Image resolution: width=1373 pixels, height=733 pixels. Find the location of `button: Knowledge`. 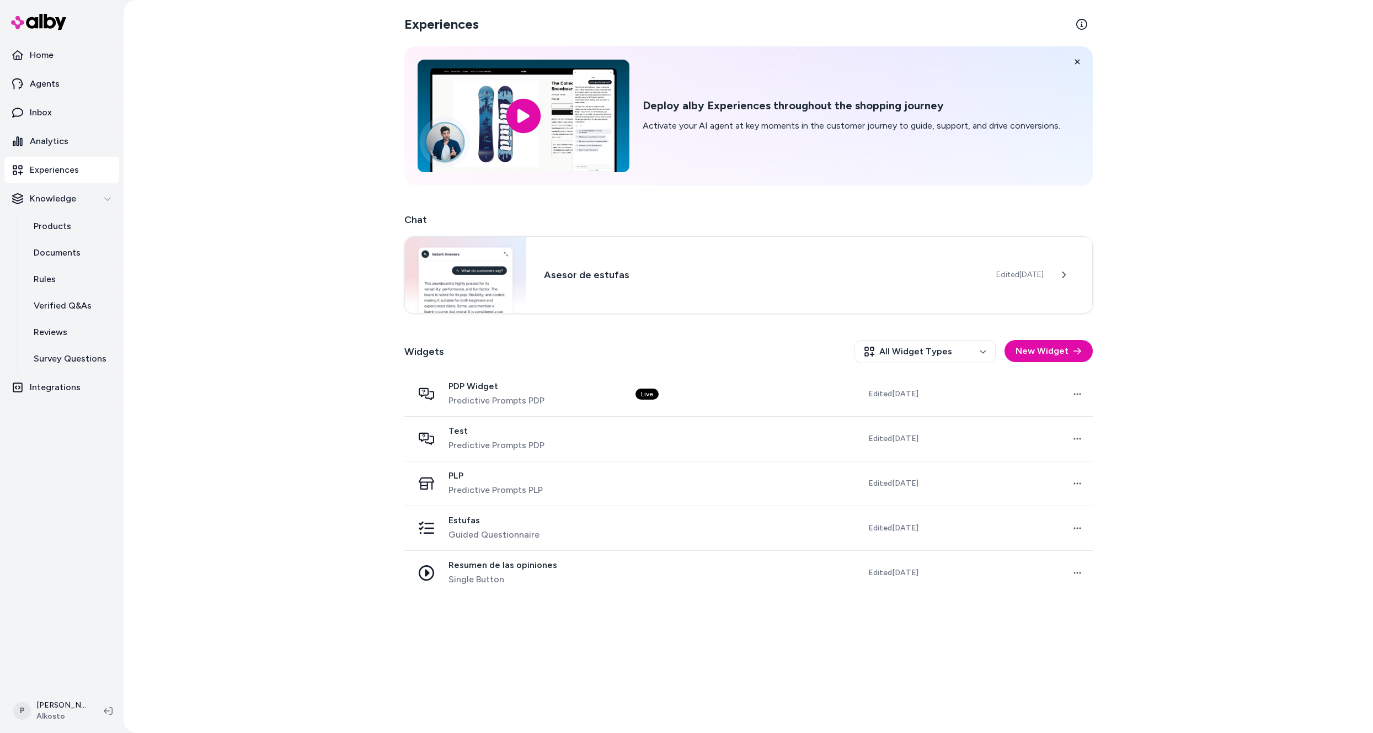

button: Knowledge is located at coordinates (62, 199).